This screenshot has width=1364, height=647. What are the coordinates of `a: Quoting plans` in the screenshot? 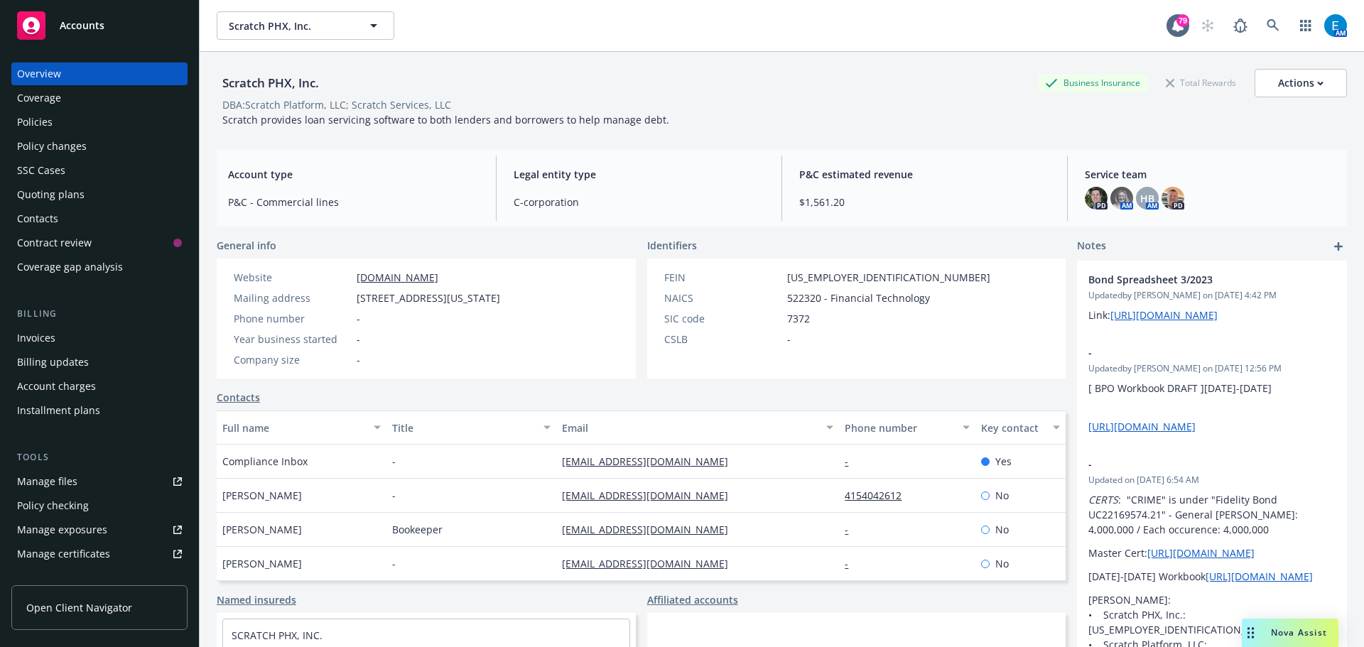 It's located at (99, 195).